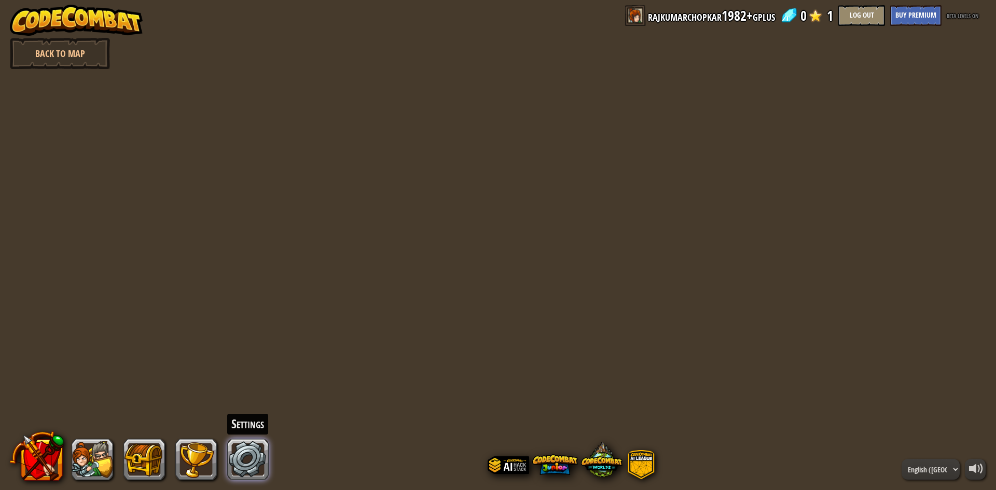 Image resolution: width=996 pixels, height=490 pixels. Describe the element at coordinates (931, 470) in the screenshot. I see `select: Languages` at that location.